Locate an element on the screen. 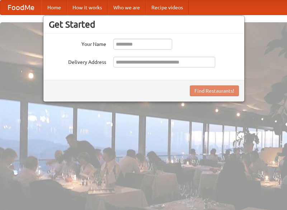  a: Who we are is located at coordinates (127, 8).